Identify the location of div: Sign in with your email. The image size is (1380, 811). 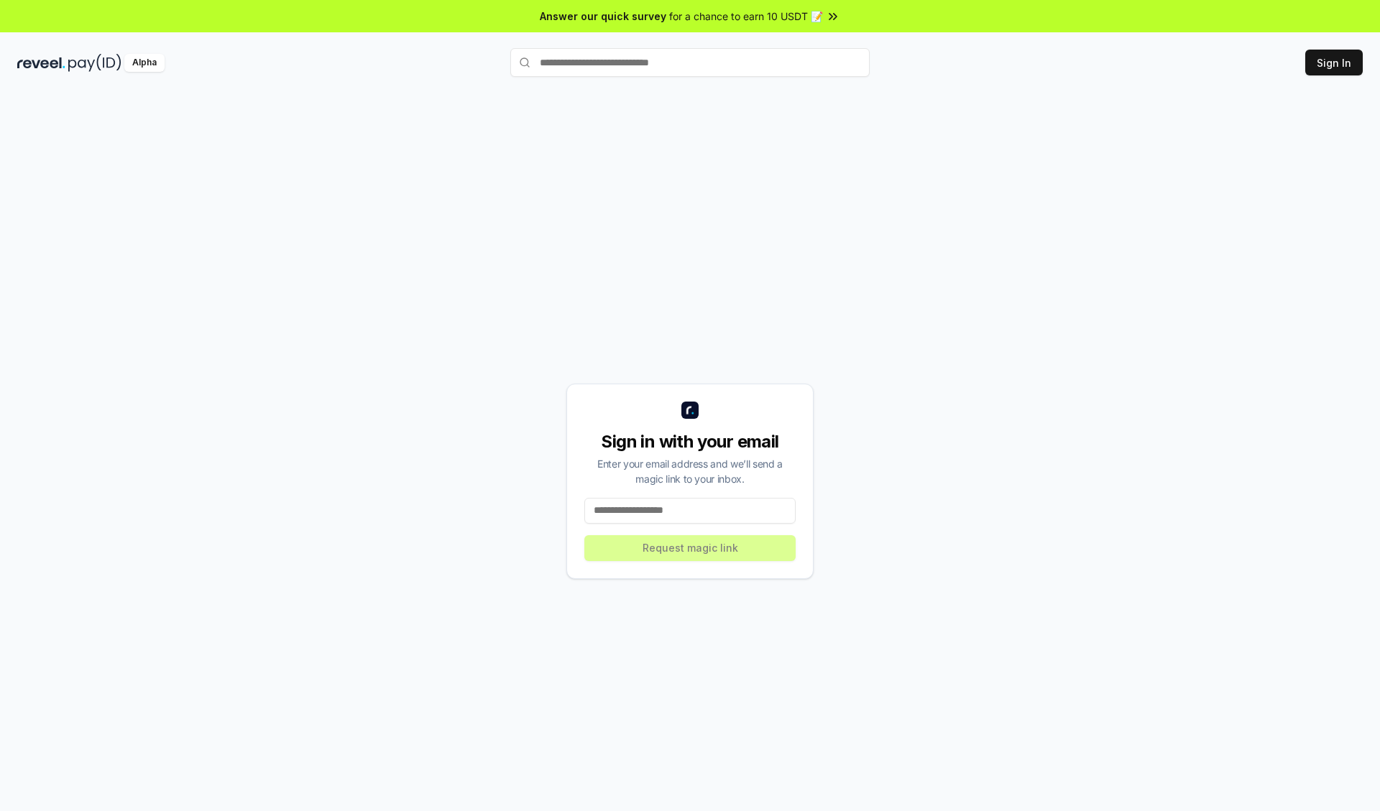
(690, 442).